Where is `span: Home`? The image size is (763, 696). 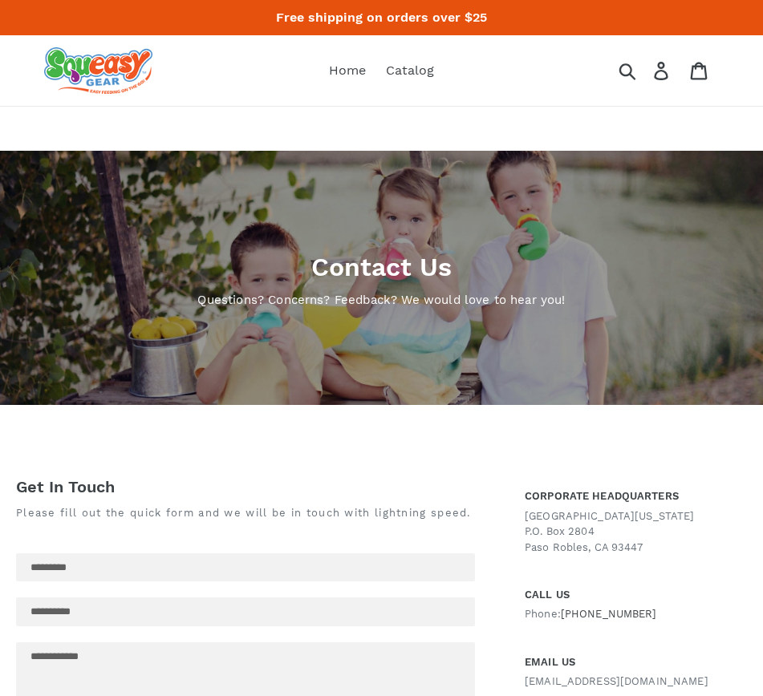
span: Home is located at coordinates (347, 71).